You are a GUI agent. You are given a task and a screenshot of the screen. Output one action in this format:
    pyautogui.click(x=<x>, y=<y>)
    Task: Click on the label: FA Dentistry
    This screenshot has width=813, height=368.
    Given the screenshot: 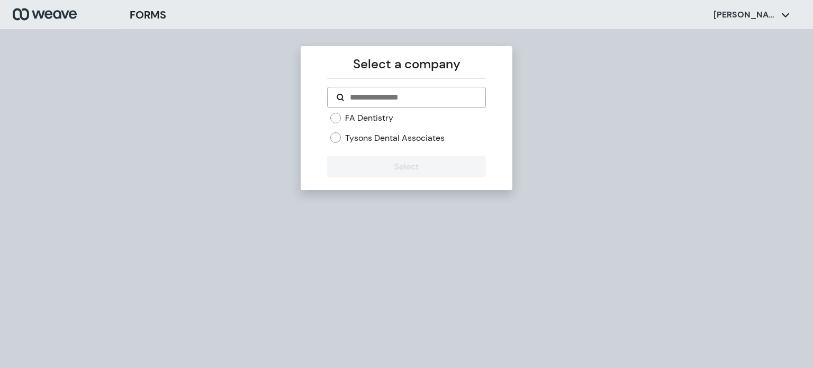 What is the action you would take?
    pyautogui.click(x=369, y=118)
    